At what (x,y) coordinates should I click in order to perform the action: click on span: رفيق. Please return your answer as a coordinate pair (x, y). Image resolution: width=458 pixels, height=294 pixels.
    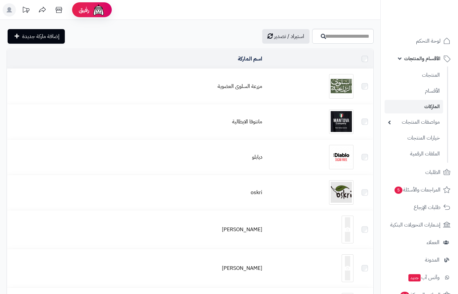
    Looking at the image, I should click on (84, 10).